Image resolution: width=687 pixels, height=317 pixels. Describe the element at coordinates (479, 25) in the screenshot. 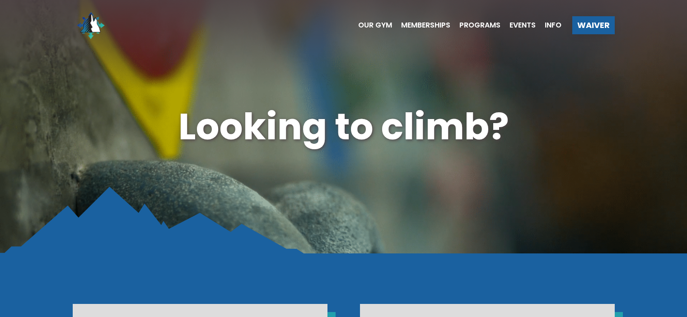

I see `span: Programs` at that location.